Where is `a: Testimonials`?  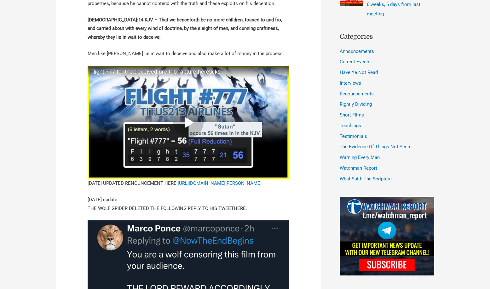
a: Testimonials is located at coordinates (353, 136).